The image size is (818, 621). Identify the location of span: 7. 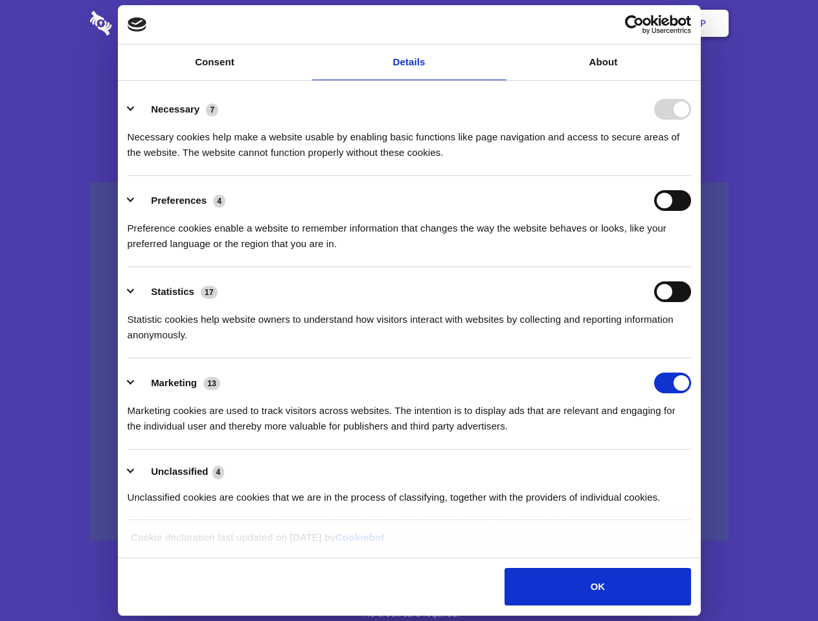
(212, 110).